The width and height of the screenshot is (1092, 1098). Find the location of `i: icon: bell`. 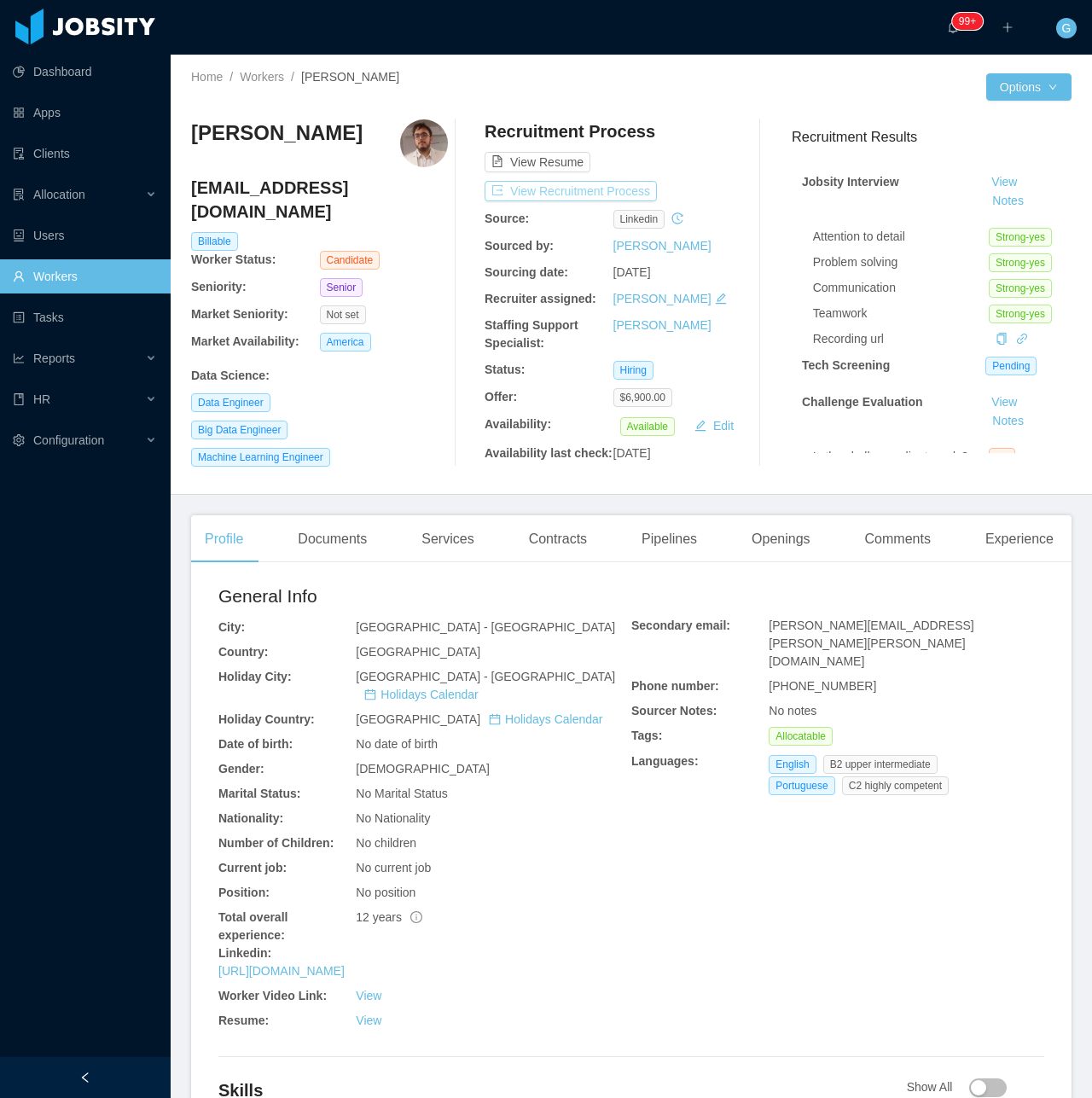

i: icon: bell is located at coordinates (952, 28).